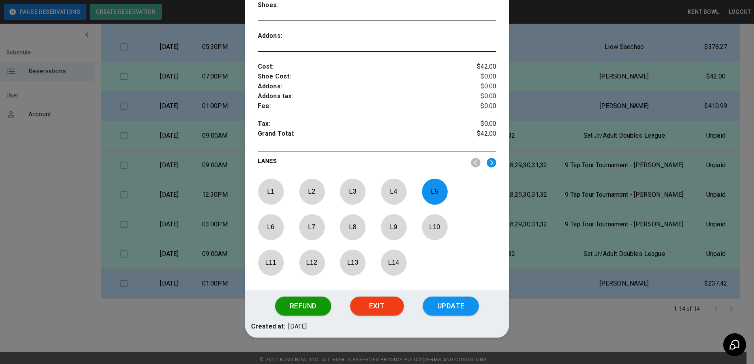 The image size is (754, 364). What do you see at coordinates (357, 106) in the screenshot?
I see `p: Fee :` at bounding box center [357, 106].